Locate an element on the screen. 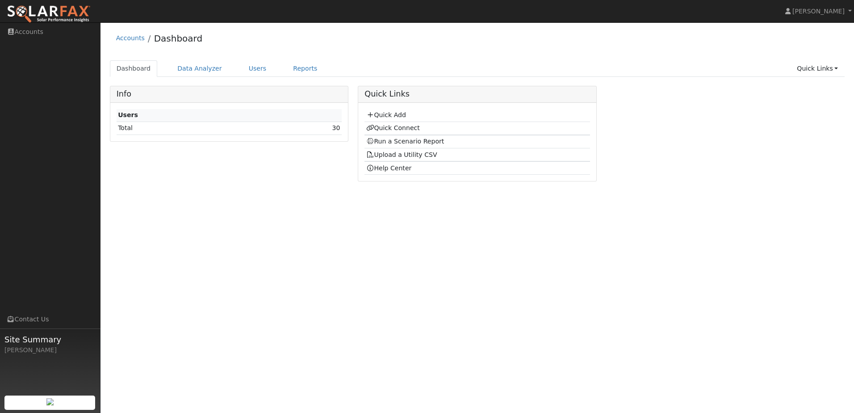 Image resolution: width=854 pixels, height=413 pixels. a: Reports is located at coordinates (305, 68).